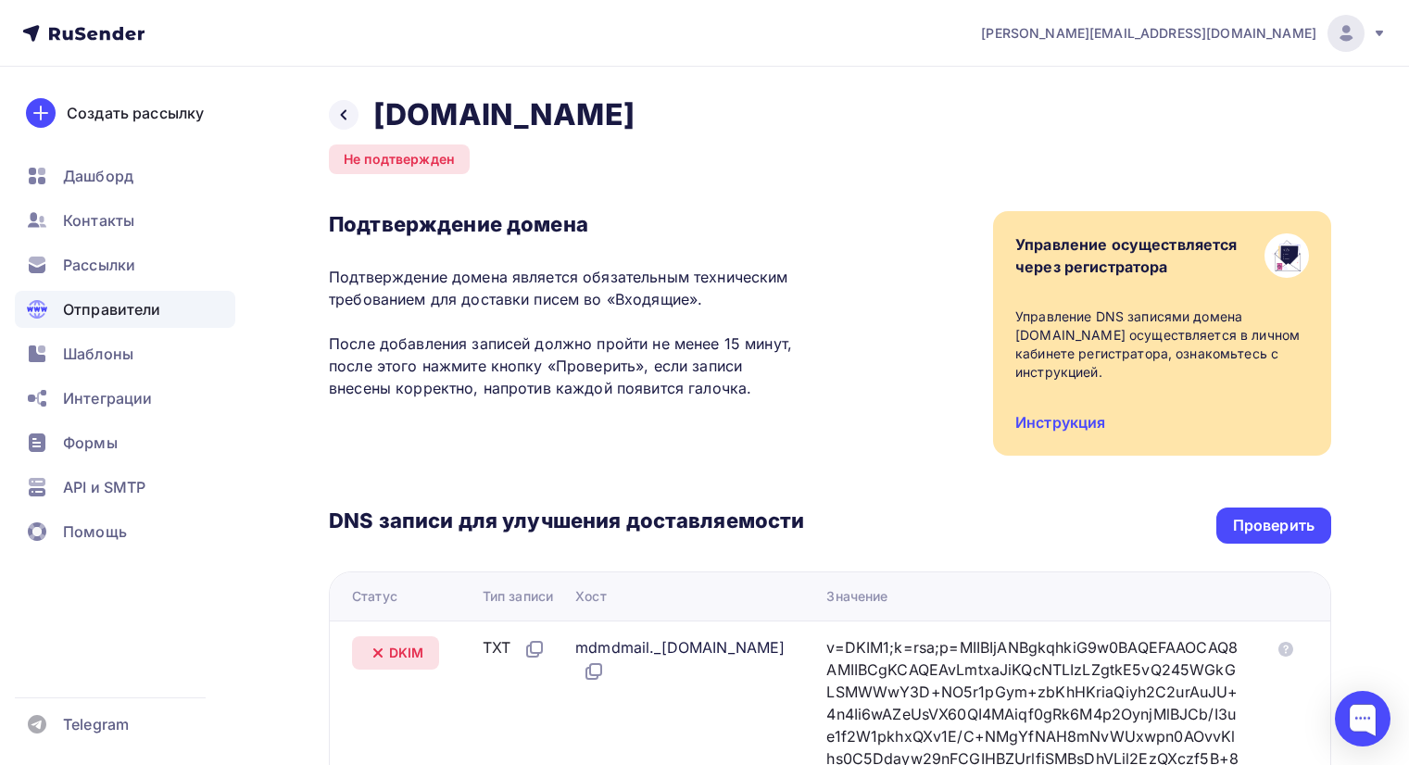  What do you see at coordinates (407, 653) in the screenshot?
I see `span: DKIM` at bounding box center [407, 653].